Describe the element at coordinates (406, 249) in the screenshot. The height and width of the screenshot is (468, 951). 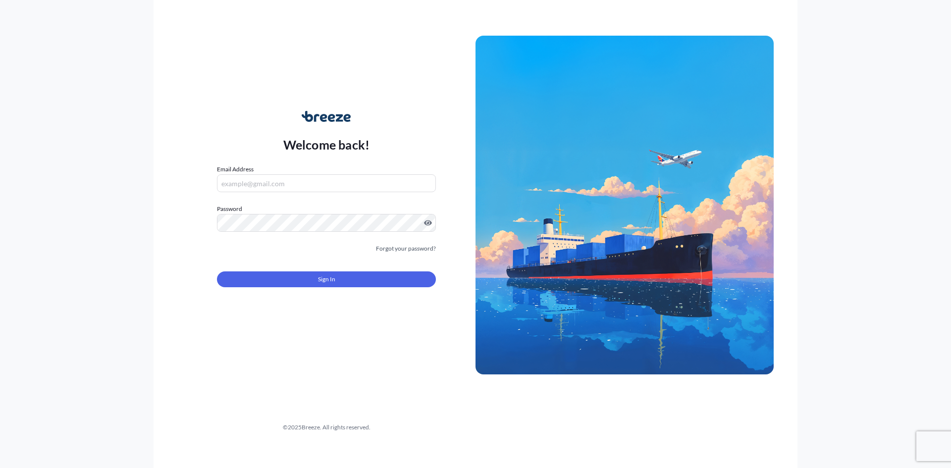
I see `a: Forgot your password?` at that location.